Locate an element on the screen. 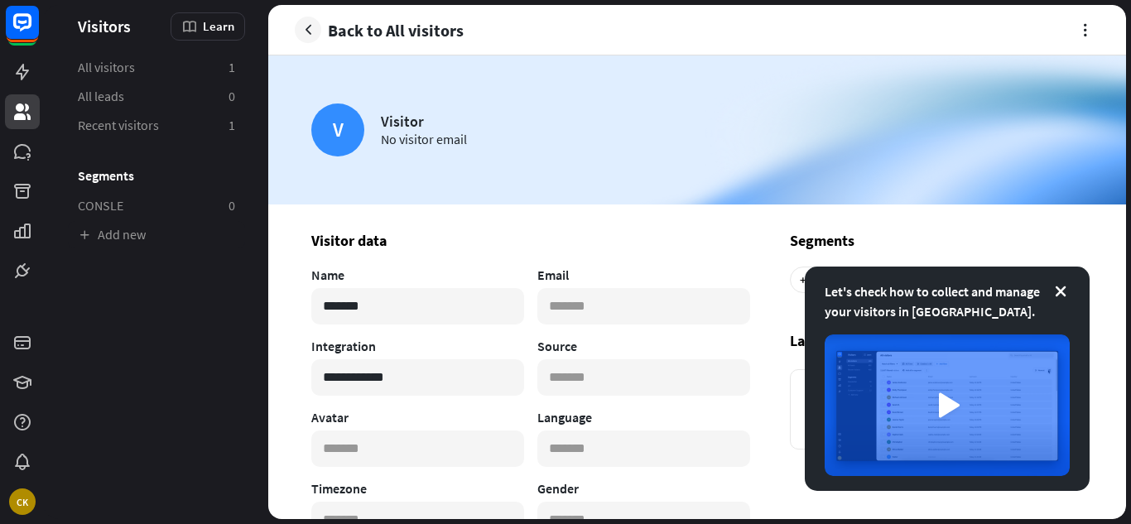 The image size is (1131, 524). h4: Source is located at coordinates (643, 346).